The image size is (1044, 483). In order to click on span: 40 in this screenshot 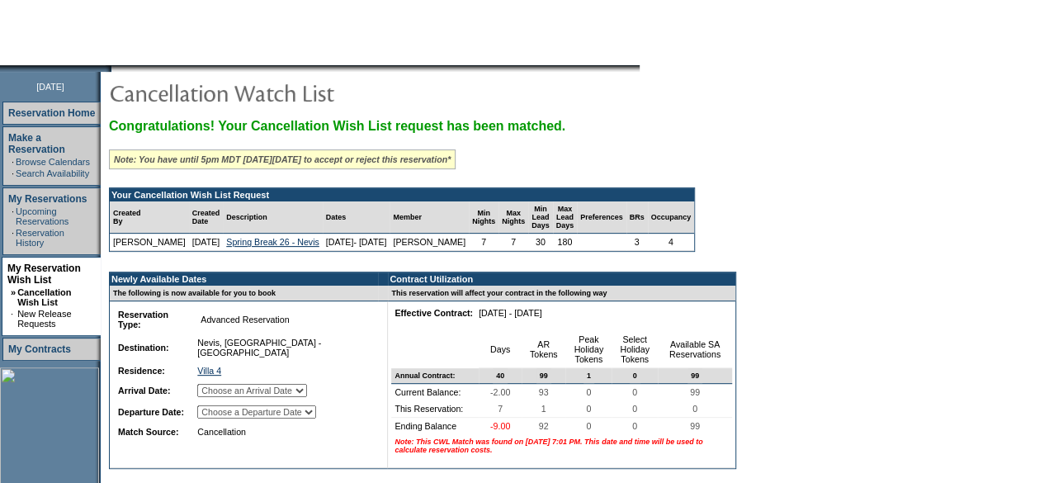, I will do `click(500, 375)`.